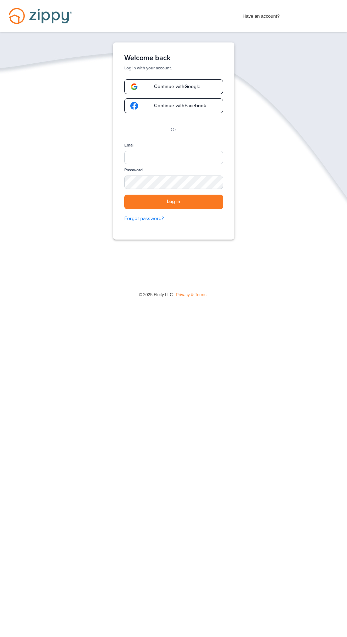 This screenshot has width=347, height=637. Describe the element at coordinates (129, 145) in the screenshot. I see `label: Email` at that location.